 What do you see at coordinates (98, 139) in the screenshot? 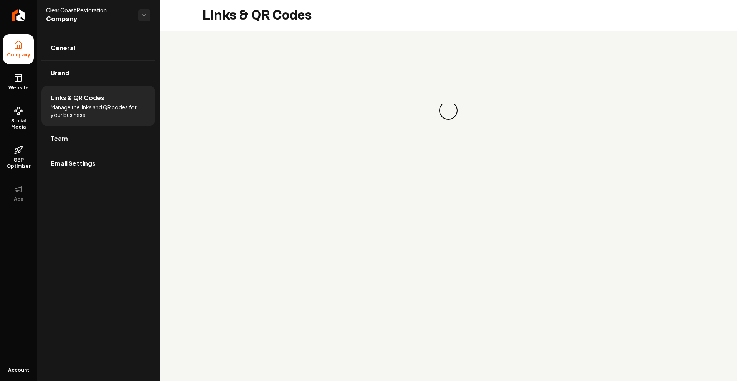
I see `a: Team` at bounding box center [98, 139].